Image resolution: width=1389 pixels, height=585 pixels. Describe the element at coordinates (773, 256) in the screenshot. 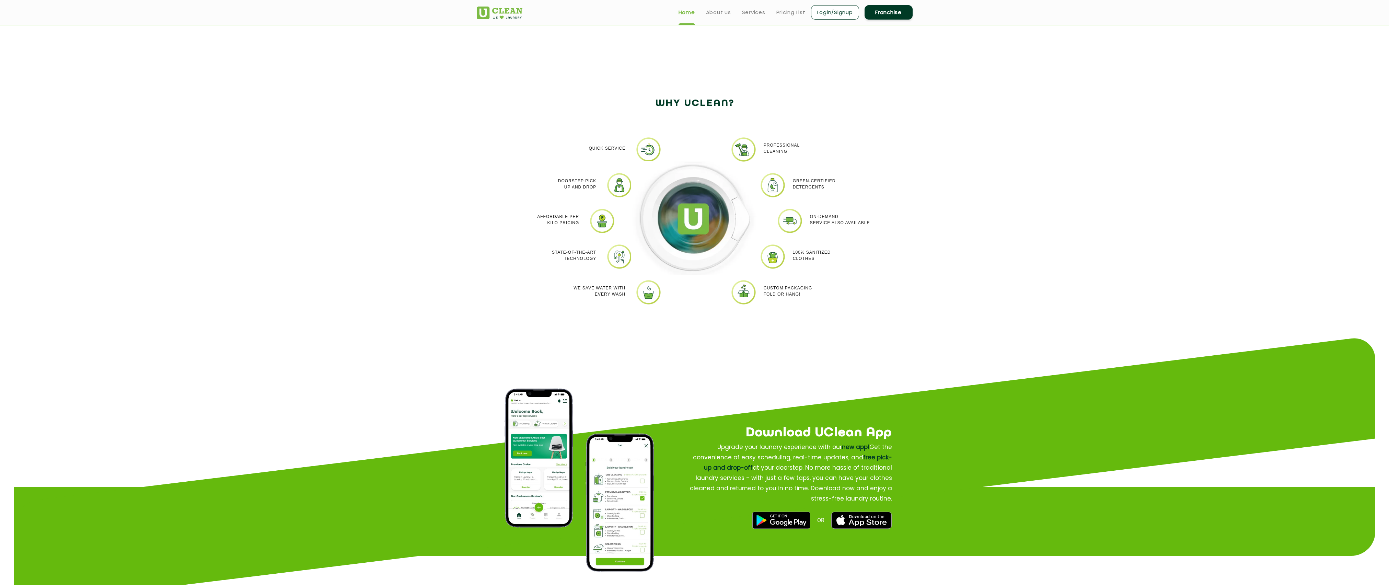

I see `img: Uclean laundry` at that location.